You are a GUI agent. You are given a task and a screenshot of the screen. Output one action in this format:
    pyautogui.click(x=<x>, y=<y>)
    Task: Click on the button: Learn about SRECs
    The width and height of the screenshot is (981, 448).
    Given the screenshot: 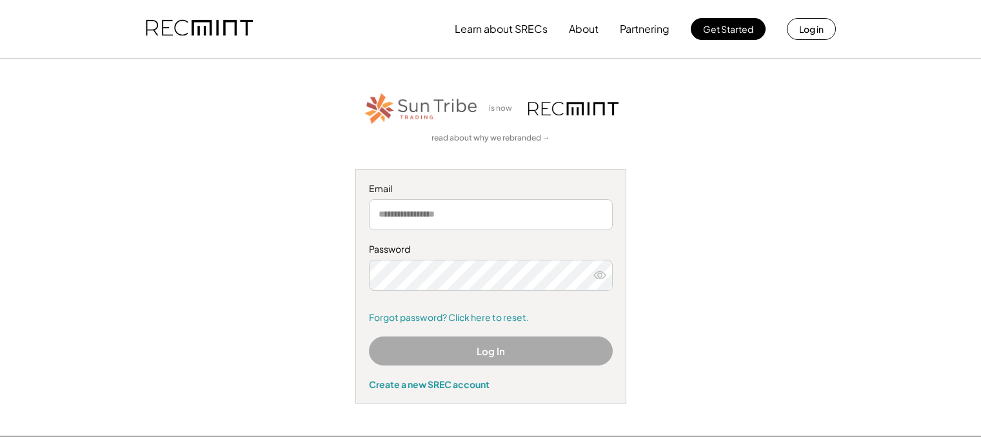 What is the action you would take?
    pyautogui.click(x=501, y=29)
    